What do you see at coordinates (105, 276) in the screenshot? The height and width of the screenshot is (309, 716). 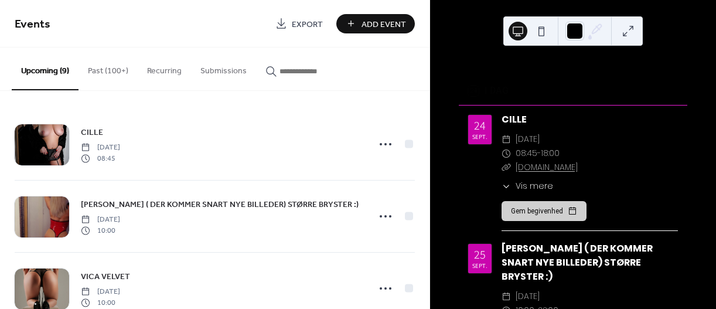 I see `span: VICA VELVET` at bounding box center [105, 276].